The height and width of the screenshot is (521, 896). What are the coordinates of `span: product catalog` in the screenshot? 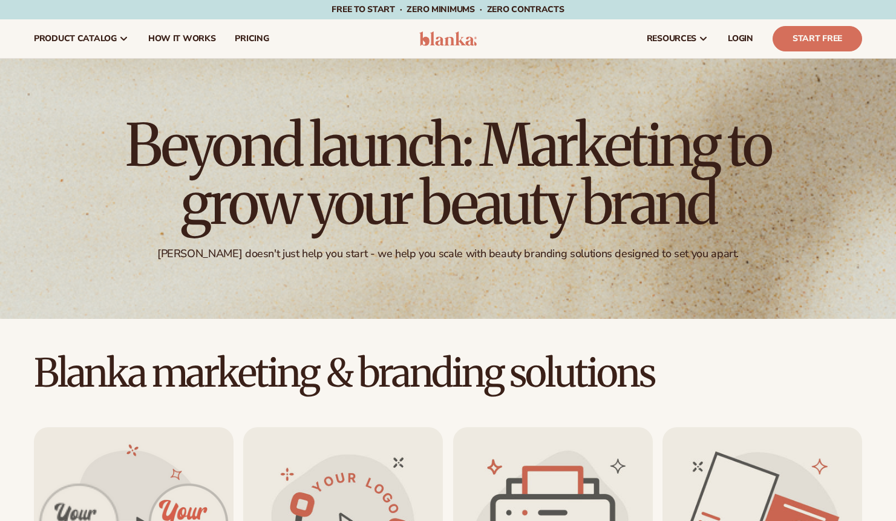 It's located at (75, 39).